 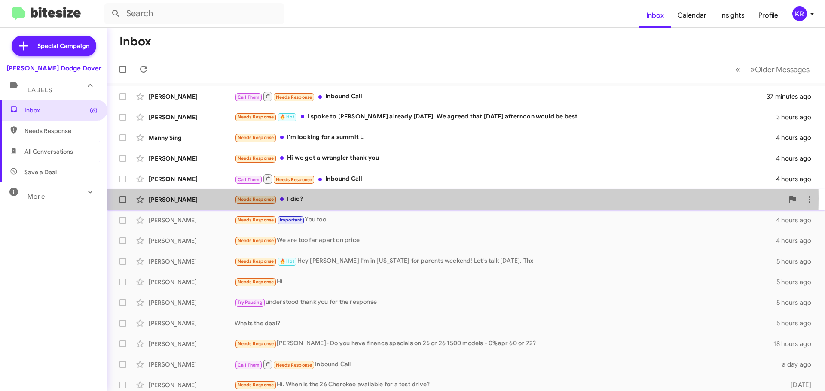 I want to click on div: Hi. When is the 26 Cherokee available for a test drive?, so click(x=506, y=385).